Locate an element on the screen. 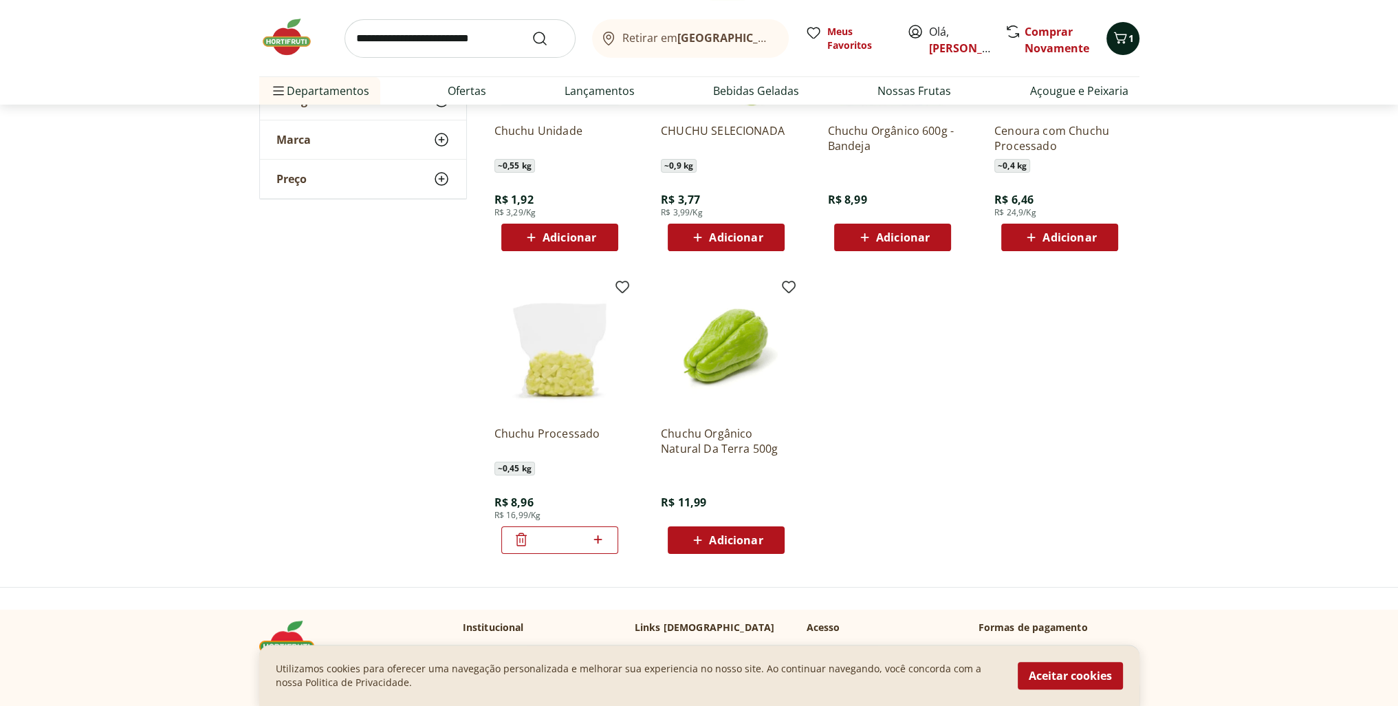 This screenshot has width=1398, height=706. a: Chuchu Unidade is located at coordinates (560, 138).